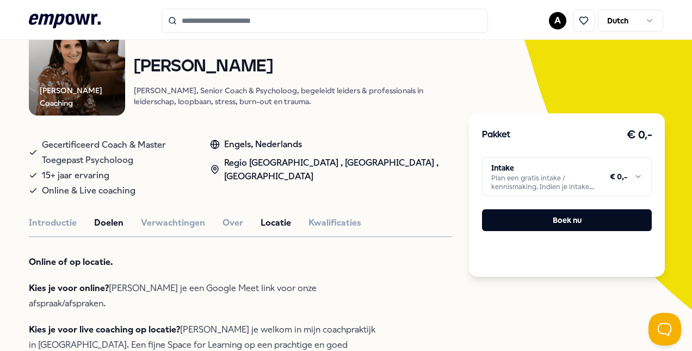  I want to click on span: Gecertificeerd Coach & Master Toegepast Psycholoog, so click(115, 152).